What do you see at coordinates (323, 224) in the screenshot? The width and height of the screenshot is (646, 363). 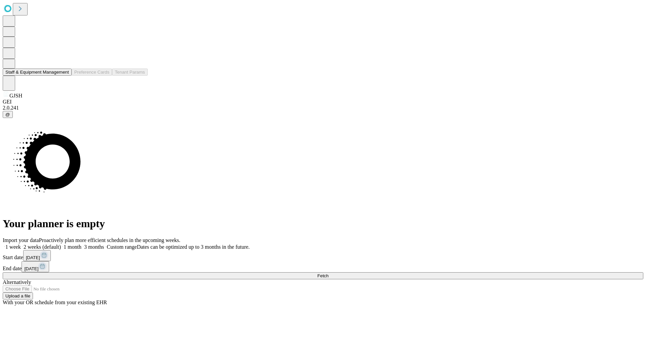 I see `h1: Your planner is empty` at bounding box center [323, 224].